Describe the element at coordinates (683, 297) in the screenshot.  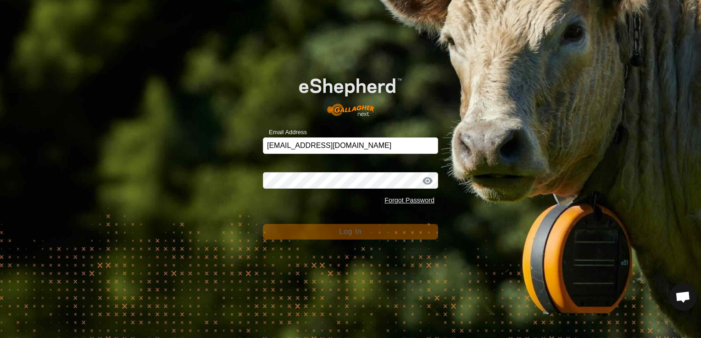
I see `div: Open chat` at that location.